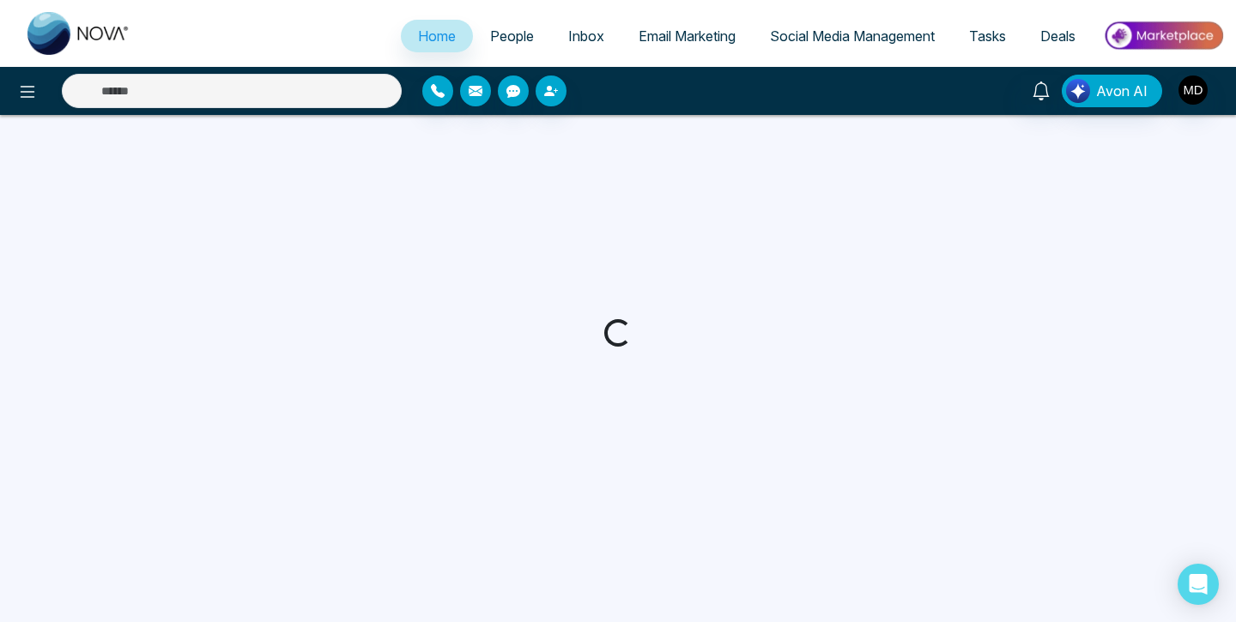 The image size is (1236, 622). I want to click on div: Open Intercom Messenger, so click(1198, 584).